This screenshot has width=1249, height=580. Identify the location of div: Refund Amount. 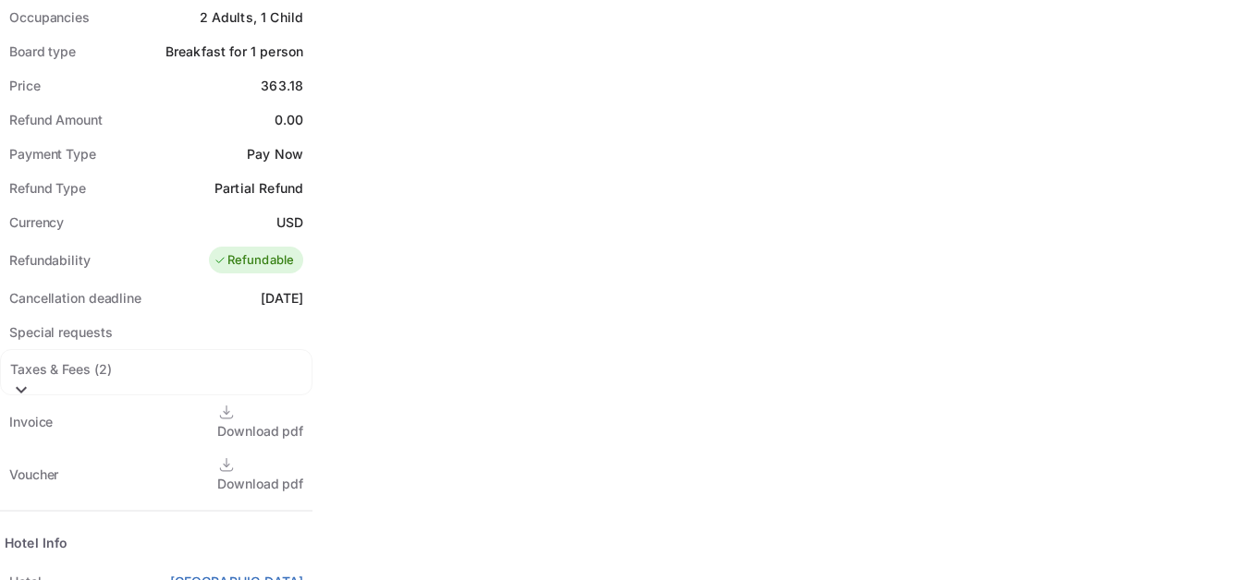
(55, 119).